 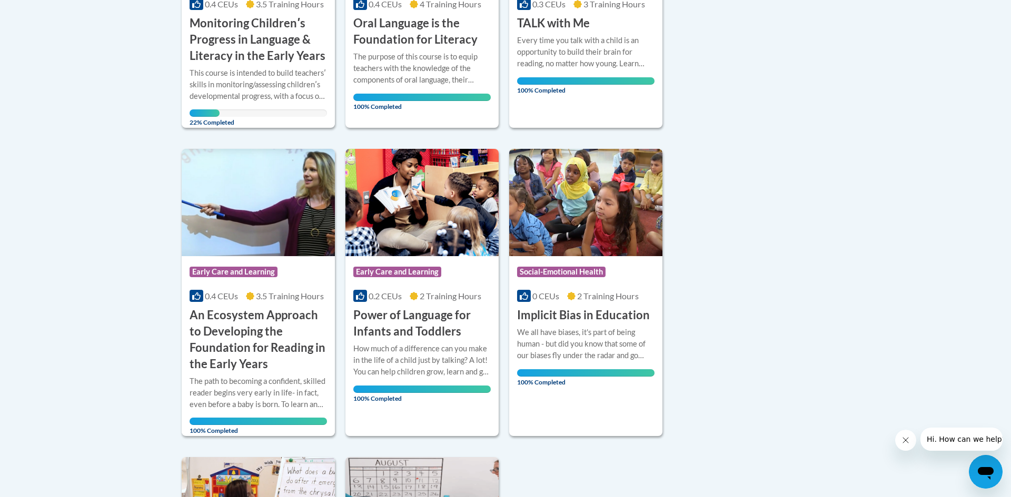 I want to click on a: Course LogoSocial-Emotional Health0 CEUs2 Training Hours Implicit Bias in EducationWe all have bi..., so click(x=585, y=293).